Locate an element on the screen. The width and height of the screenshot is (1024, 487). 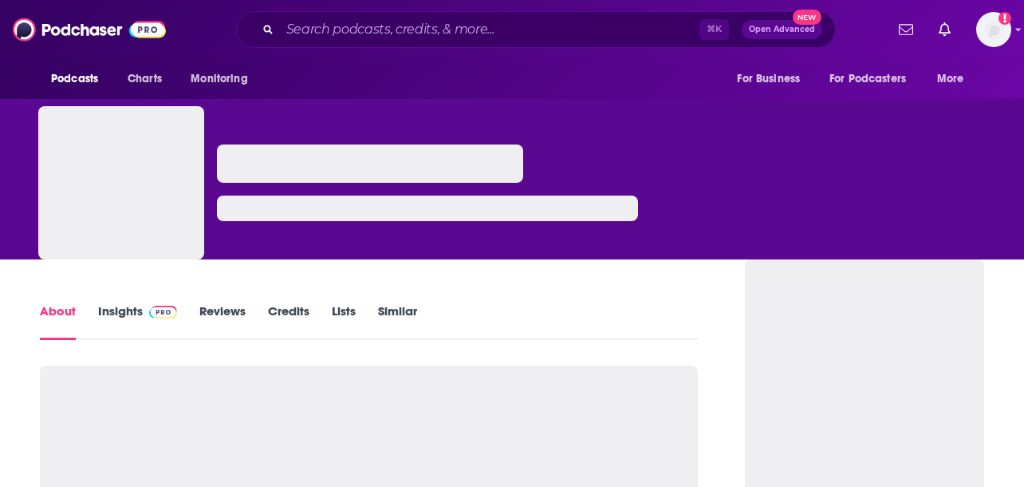
span: For Podcasters is located at coordinates (868, 79).